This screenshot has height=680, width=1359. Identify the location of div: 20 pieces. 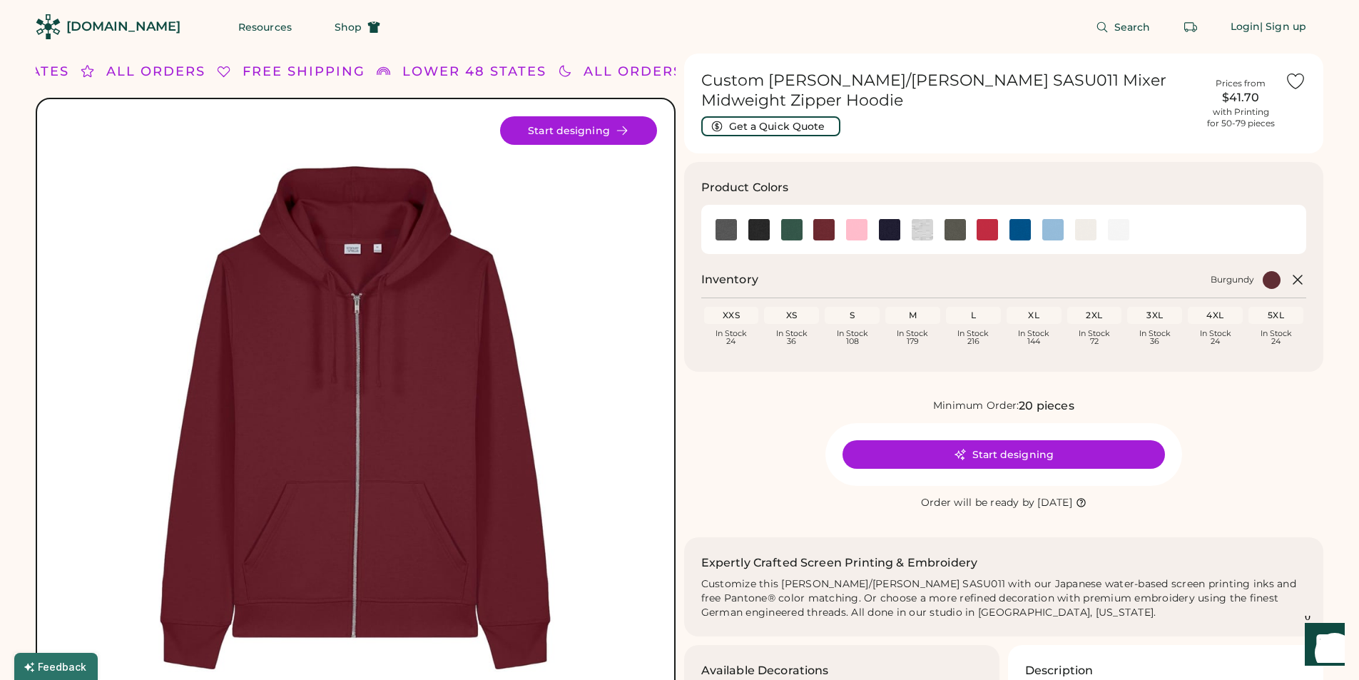
(1046, 406).